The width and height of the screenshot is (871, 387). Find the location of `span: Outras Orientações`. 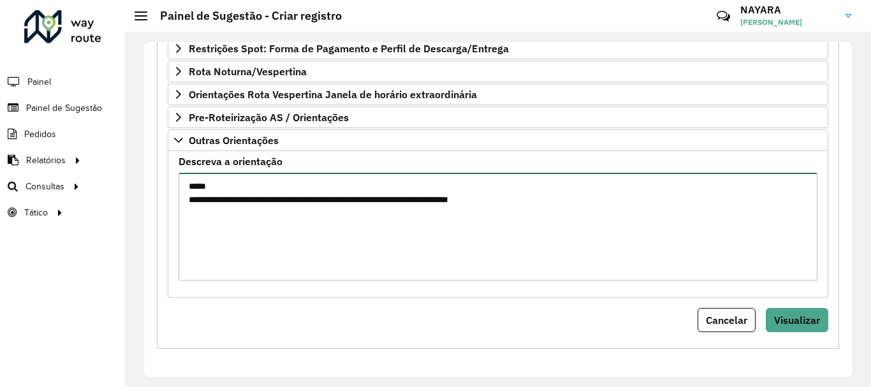

span: Outras Orientações is located at coordinates (233, 140).